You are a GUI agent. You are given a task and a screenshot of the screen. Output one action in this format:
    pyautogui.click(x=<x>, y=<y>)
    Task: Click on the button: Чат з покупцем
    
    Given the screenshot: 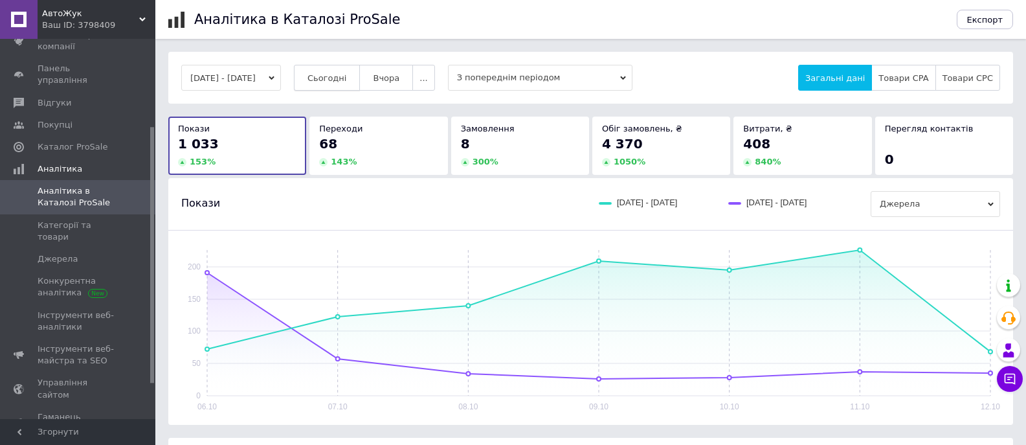 What is the action you would take?
    pyautogui.click(x=1009, y=379)
    